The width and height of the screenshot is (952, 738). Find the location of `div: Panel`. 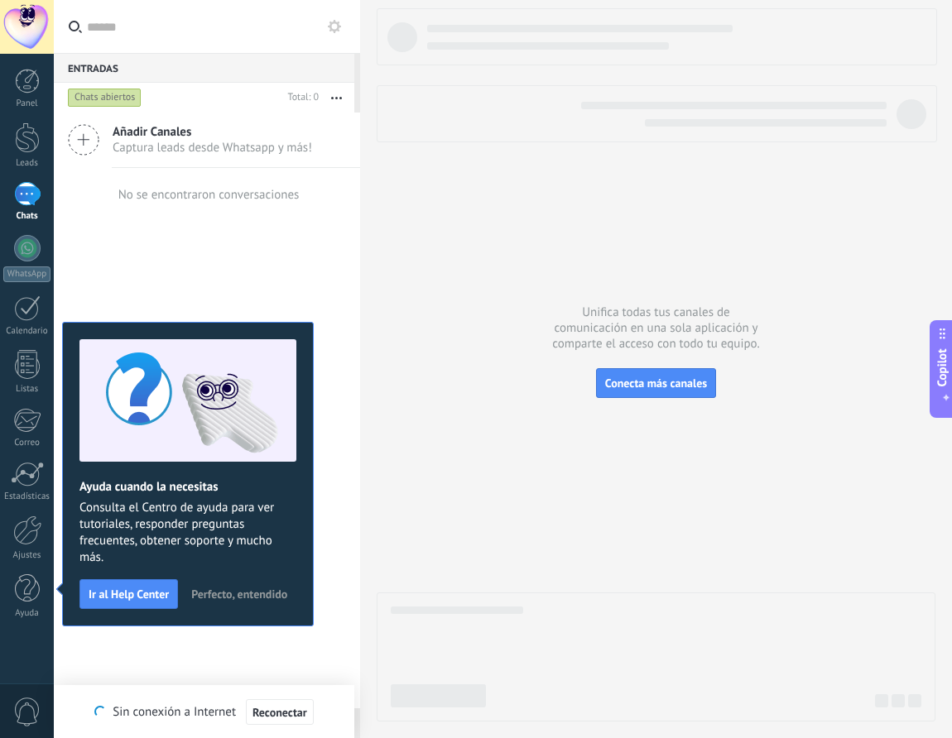

div: Panel is located at coordinates (27, 103).